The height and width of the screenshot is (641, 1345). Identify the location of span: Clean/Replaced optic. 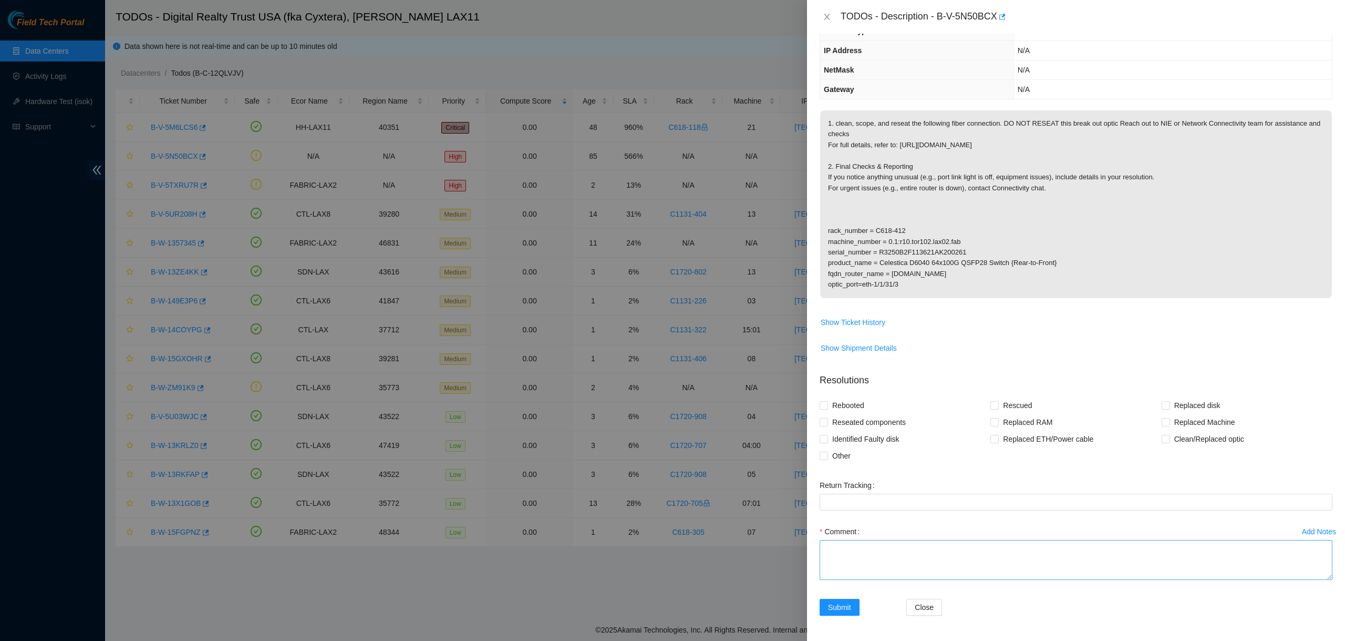
(1209, 439).